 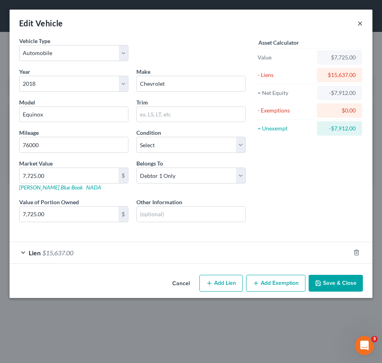 I want to click on label: Trim, so click(x=142, y=102).